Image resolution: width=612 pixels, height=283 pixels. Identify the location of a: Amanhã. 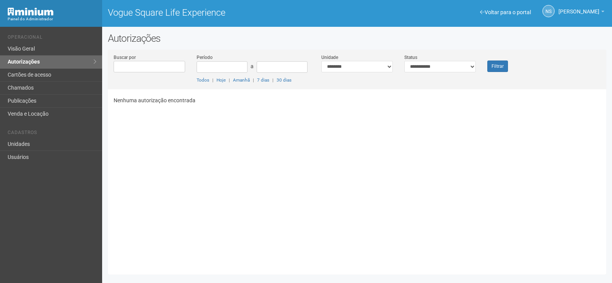
(241, 80).